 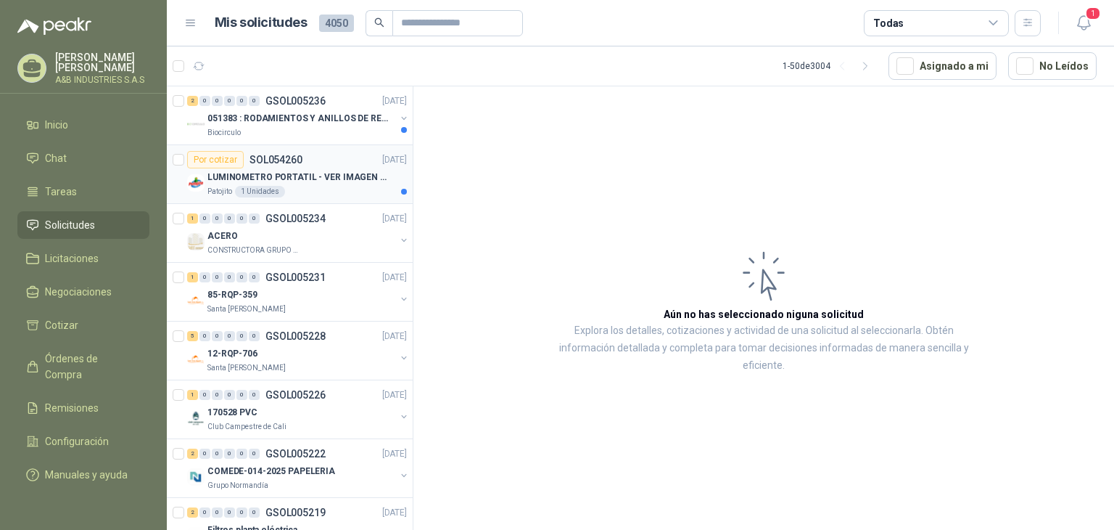 I want to click on span: 1, so click(x=1093, y=13).